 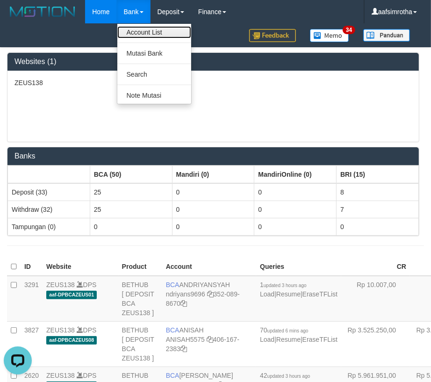 What do you see at coordinates (185, 339) in the screenshot?
I see `a: ANISAH5575` at bounding box center [185, 339].